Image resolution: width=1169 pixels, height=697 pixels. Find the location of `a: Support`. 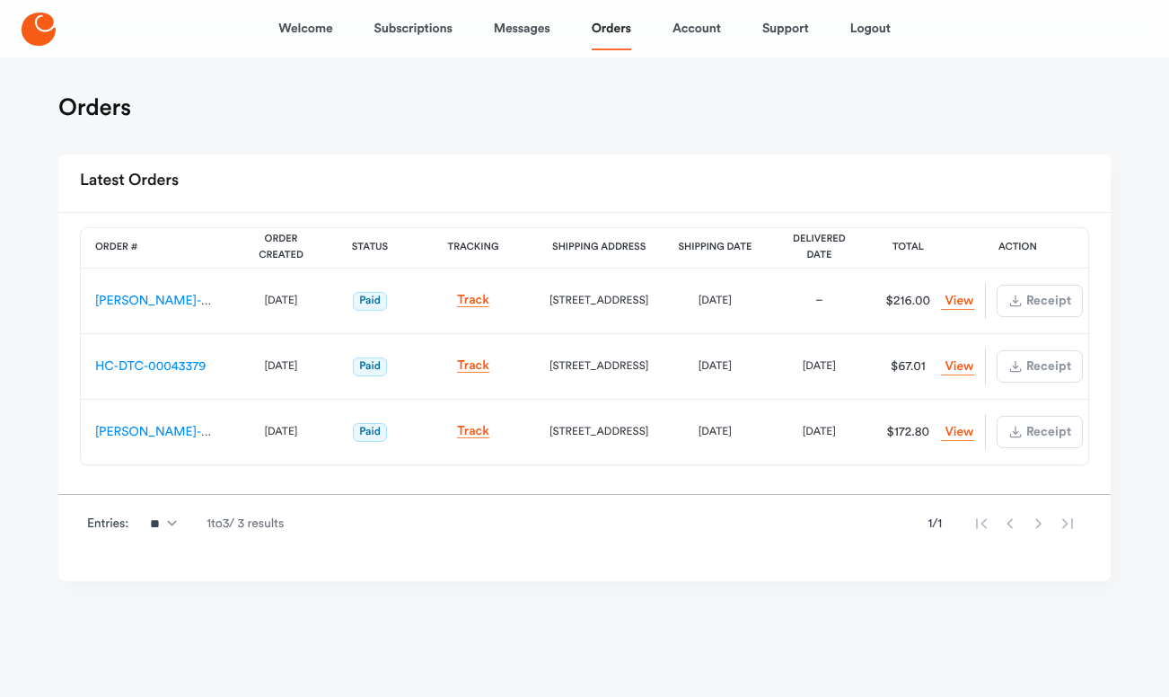

a: Support is located at coordinates (786, 29).